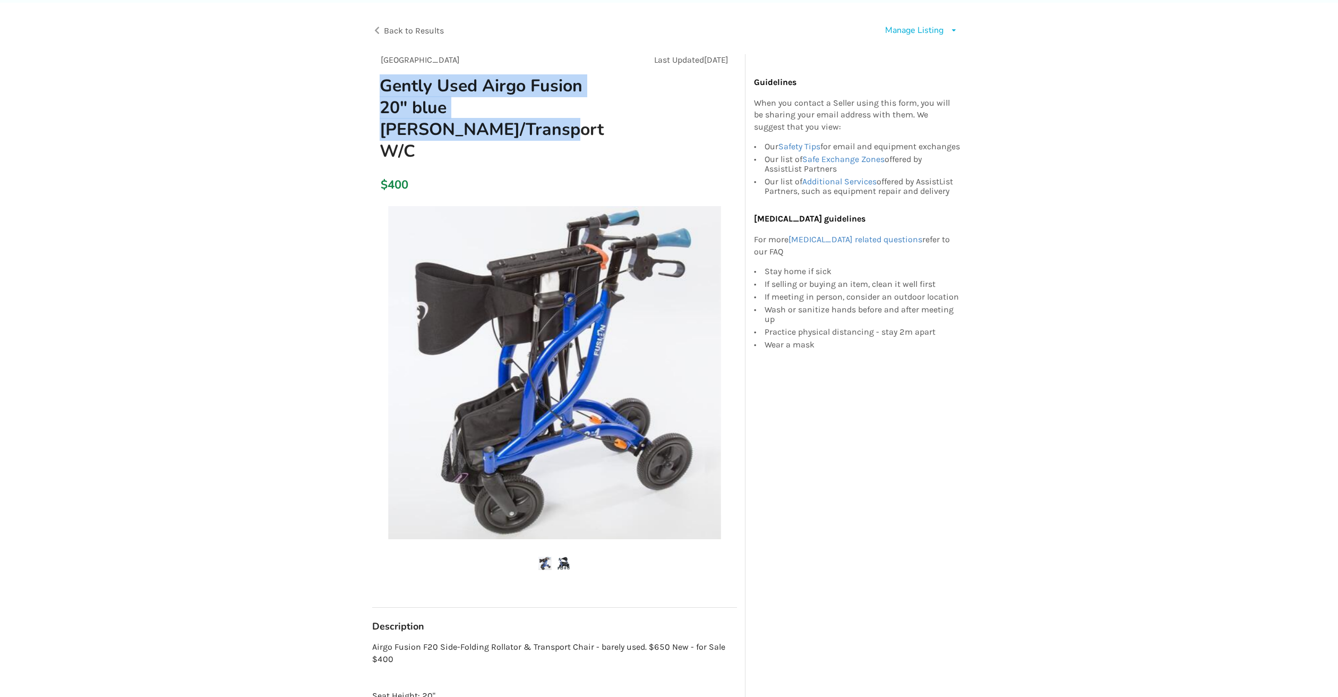  I want to click on p: For more refer to our FAQ, so click(858, 246).